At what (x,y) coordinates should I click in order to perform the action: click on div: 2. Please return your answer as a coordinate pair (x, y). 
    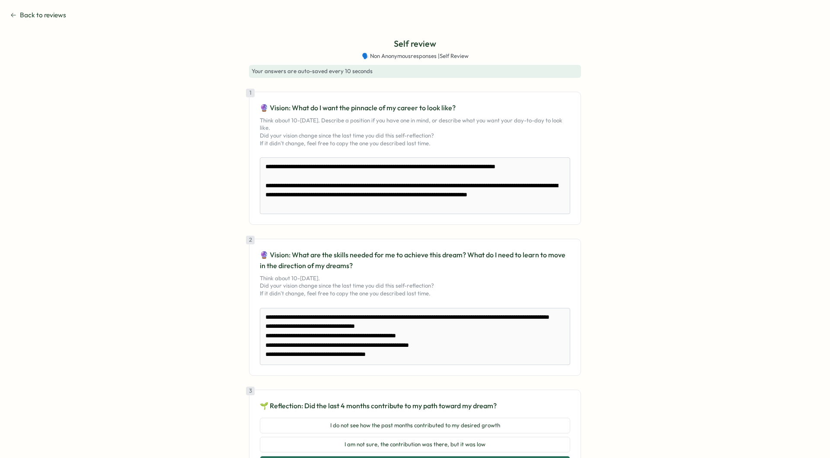
    Looking at the image, I should click on (250, 240).